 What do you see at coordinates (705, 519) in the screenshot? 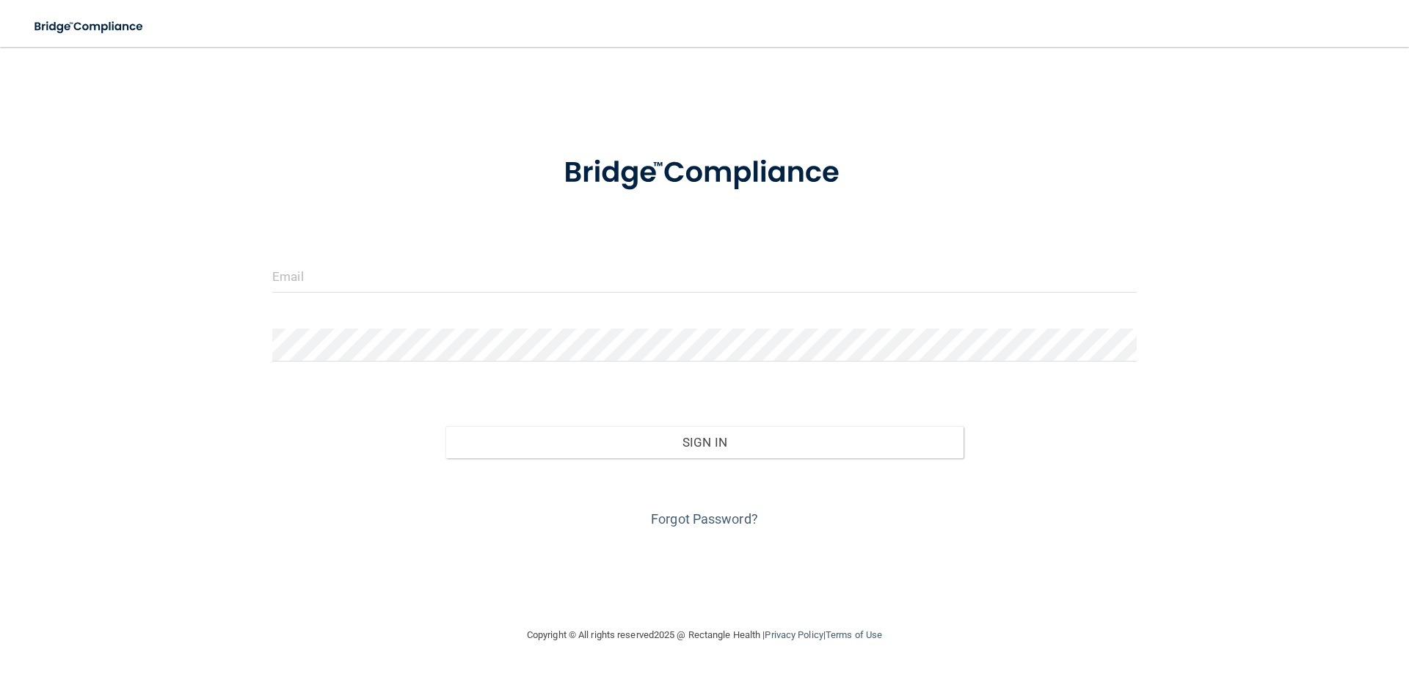
I see `a: Forgot Password?` at bounding box center [705, 519].